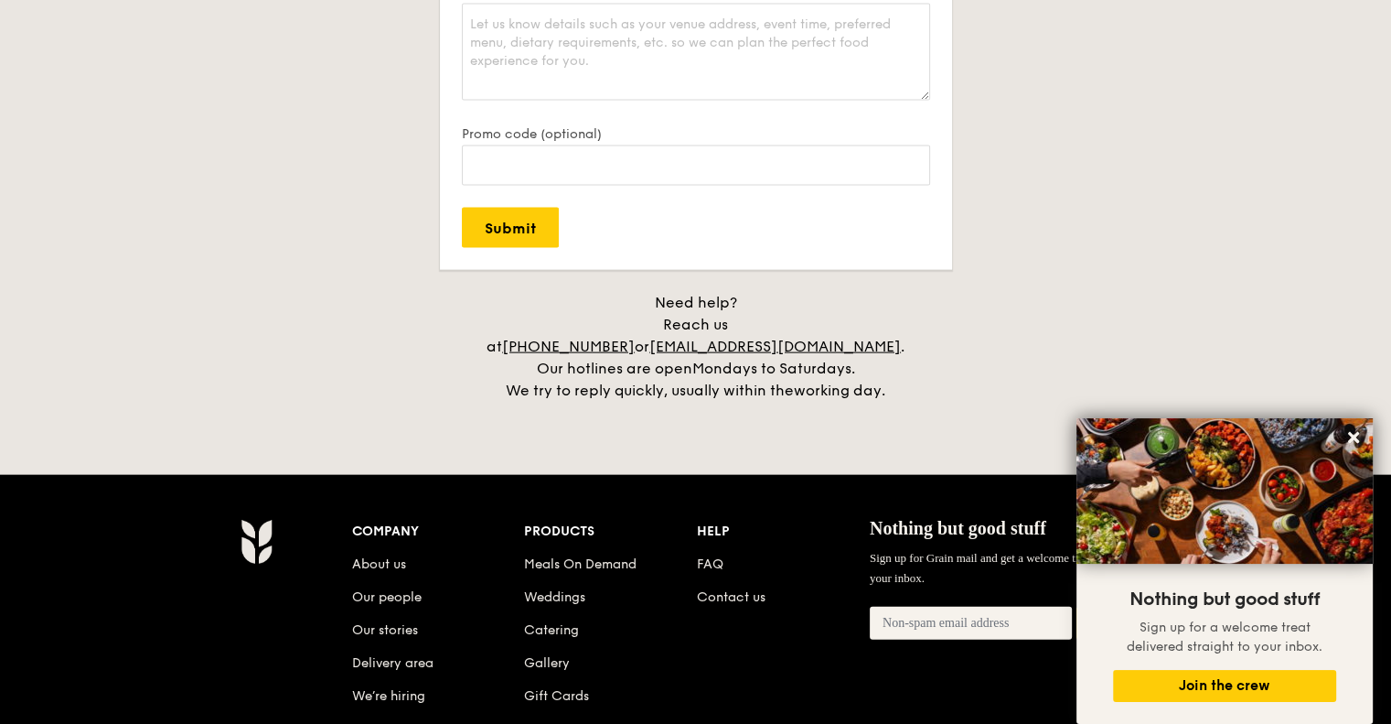 Image resolution: width=1391 pixels, height=724 pixels. Describe the element at coordinates (1225, 637) in the screenshot. I see `span: Sign up for a welcome treat delivered straight to your inbox.` at that location.